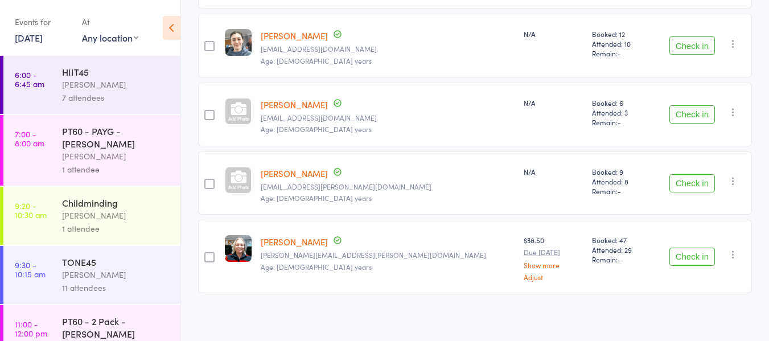  Describe the element at coordinates (116, 262) in the screenshot. I see `div: TONE45` at that location.